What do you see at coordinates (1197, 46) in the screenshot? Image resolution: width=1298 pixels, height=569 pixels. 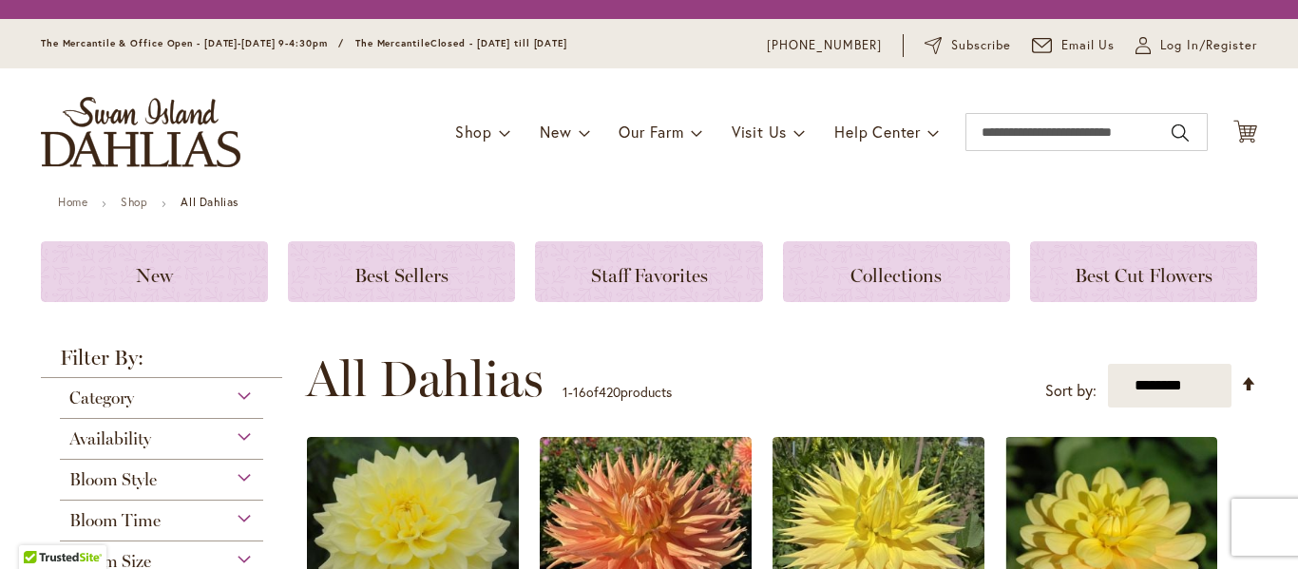 I see `a: Log In/Register` at bounding box center [1197, 46].